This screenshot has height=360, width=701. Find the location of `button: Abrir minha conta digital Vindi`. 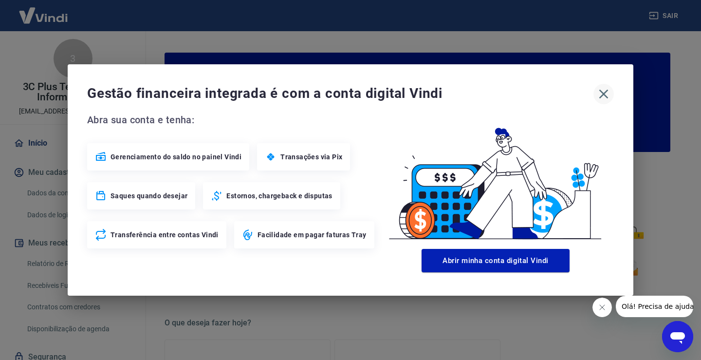

button: Abrir minha conta digital Vindi is located at coordinates (495, 260).